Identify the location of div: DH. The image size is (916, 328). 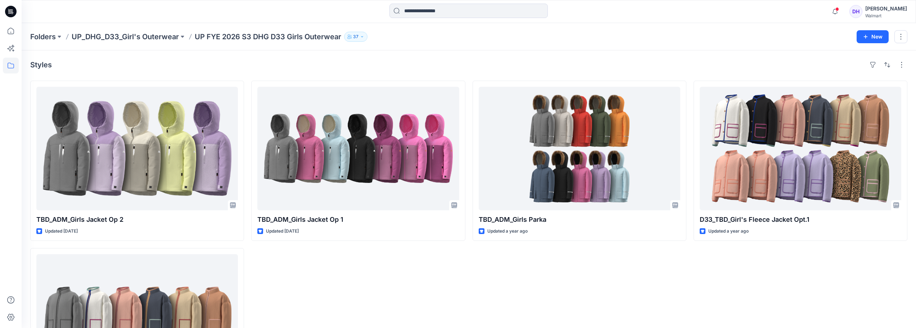
(856, 12).